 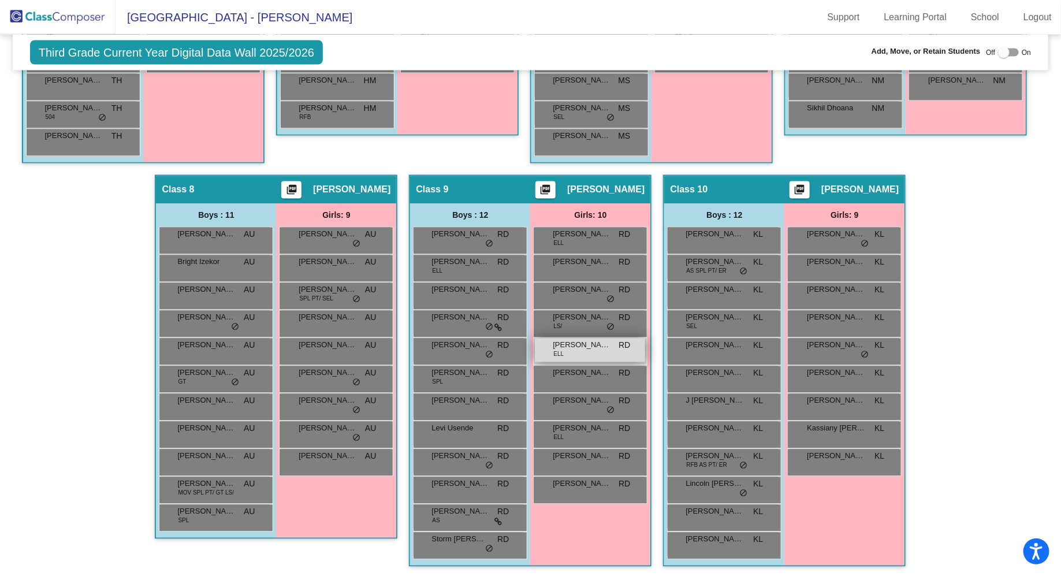 What do you see at coordinates (985, 17) in the screenshot?
I see `a: School` at bounding box center [985, 17].